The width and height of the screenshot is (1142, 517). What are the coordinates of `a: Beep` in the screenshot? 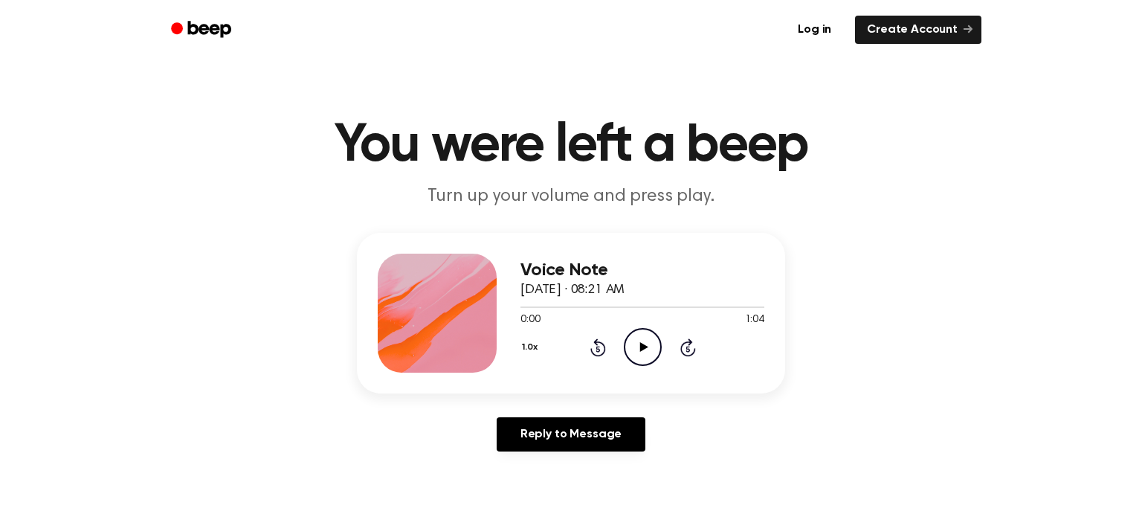 It's located at (202, 30).